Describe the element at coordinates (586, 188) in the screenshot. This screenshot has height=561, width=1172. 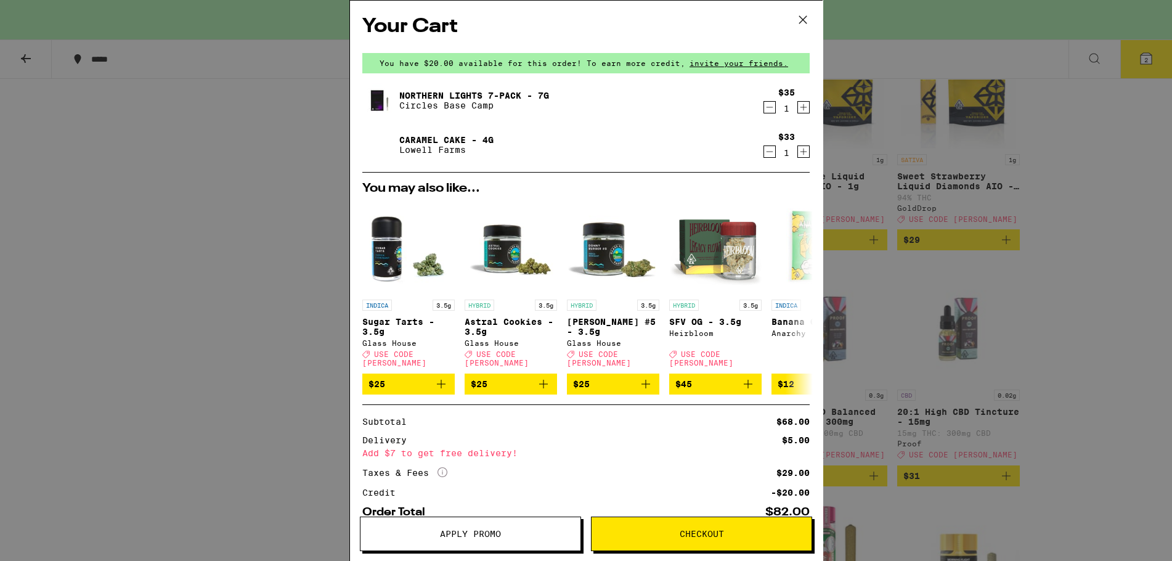
I see `h2: You may also like...` at that location.